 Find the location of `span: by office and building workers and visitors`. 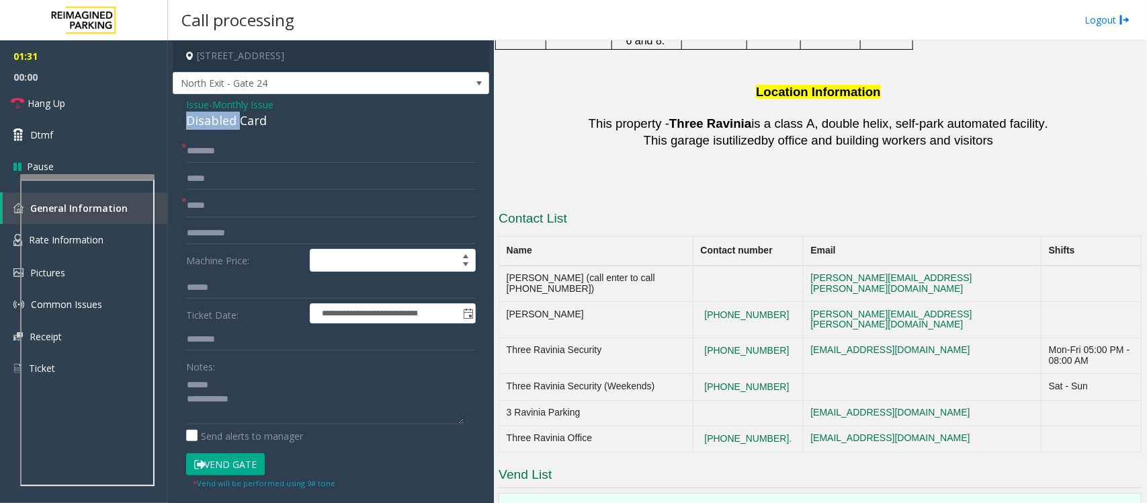

span: by office and building workers and visitors is located at coordinates (877, 140).